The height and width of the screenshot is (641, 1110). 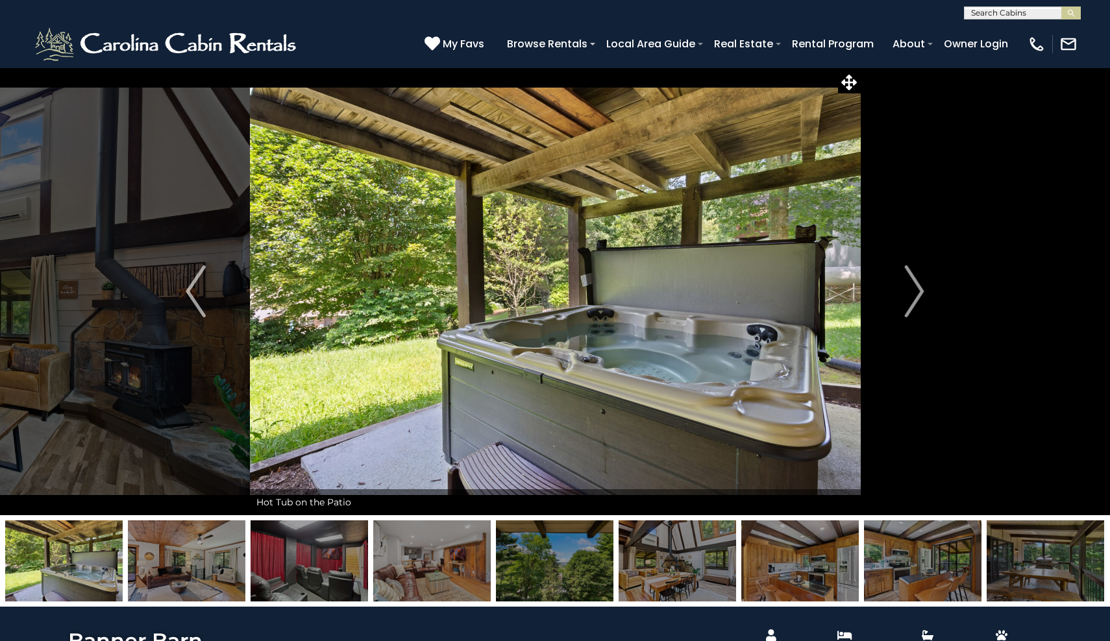 What do you see at coordinates (309, 561) in the screenshot?
I see `img: 164917084` at bounding box center [309, 561].